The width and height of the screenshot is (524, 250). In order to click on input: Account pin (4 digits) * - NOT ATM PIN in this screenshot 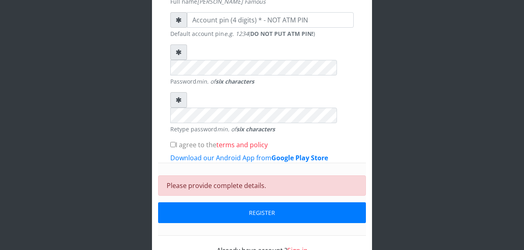, I will do `click(270, 20)`.